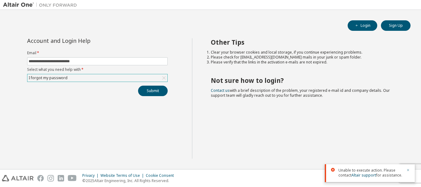 This screenshot has height=187, width=421. I want to click on img: instagram.svg, so click(51, 178).